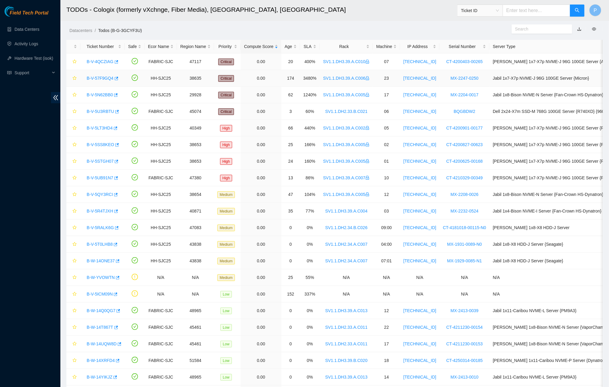 The width and height of the screenshot is (609, 387). What do you see at coordinates (100, 161) in the screenshot?
I see `a: B-V-5STGH07` at bounding box center [100, 161].